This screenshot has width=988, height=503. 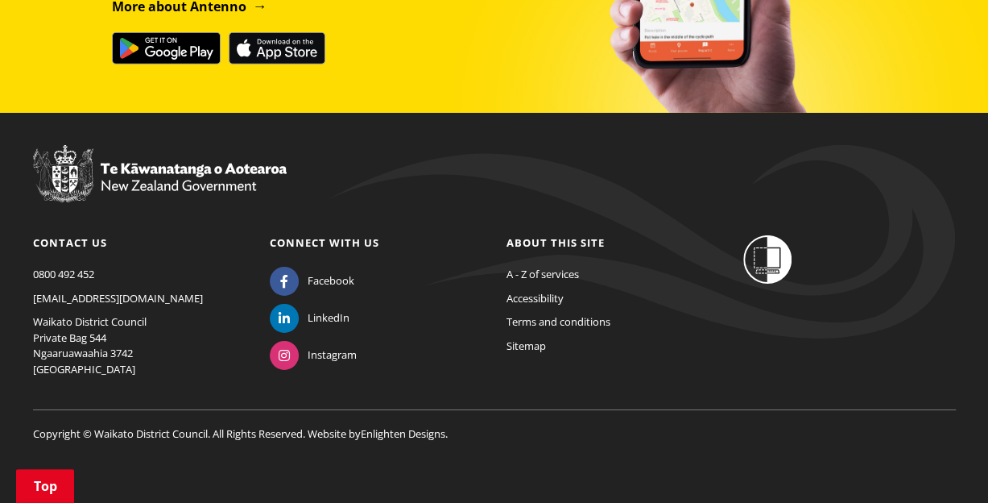 I want to click on a: Enlighten Designs, so click(x=403, y=433).